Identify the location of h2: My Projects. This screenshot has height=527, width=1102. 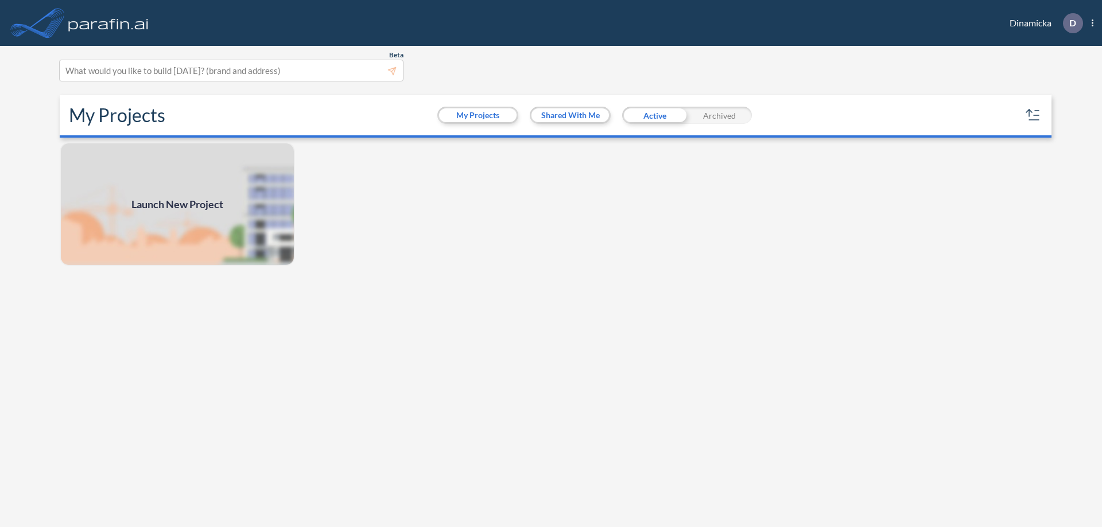
(117, 115).